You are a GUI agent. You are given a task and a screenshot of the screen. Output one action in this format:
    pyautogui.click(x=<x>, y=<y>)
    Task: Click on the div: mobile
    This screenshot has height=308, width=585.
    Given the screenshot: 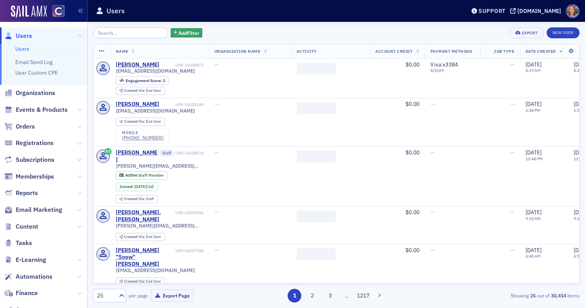 What is the action you would take?
    pyautogui.click(x=143, y=133)
    